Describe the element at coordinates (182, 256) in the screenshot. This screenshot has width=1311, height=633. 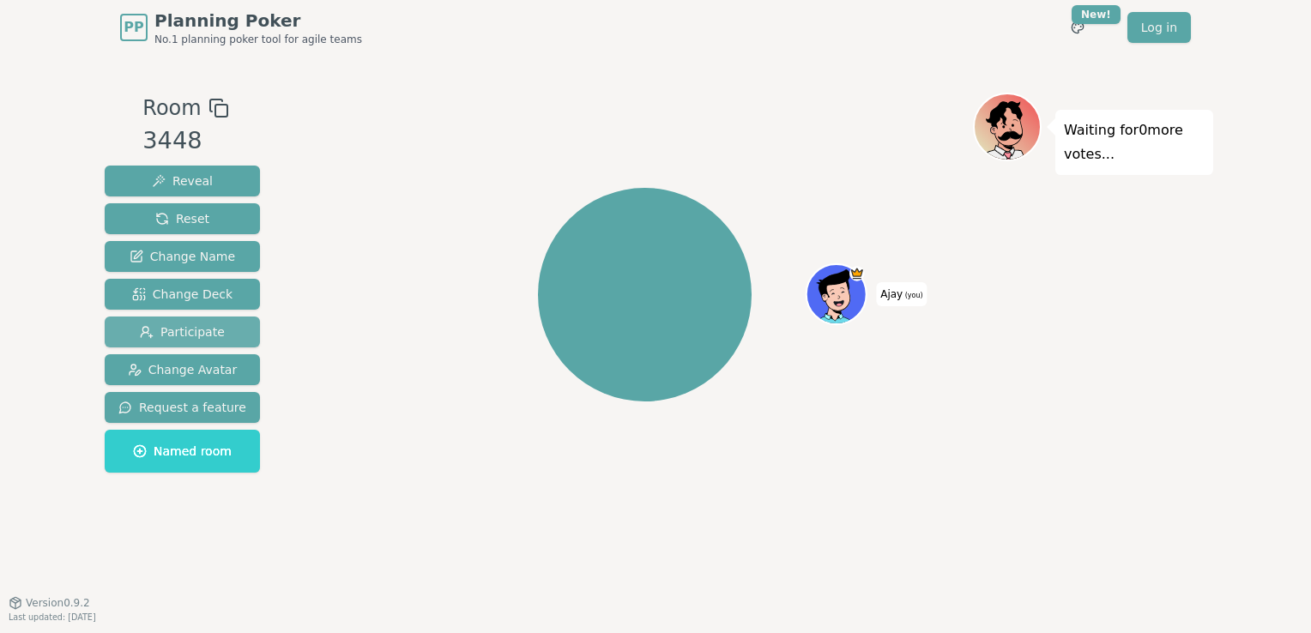
I see `button: Change Name` at that location.